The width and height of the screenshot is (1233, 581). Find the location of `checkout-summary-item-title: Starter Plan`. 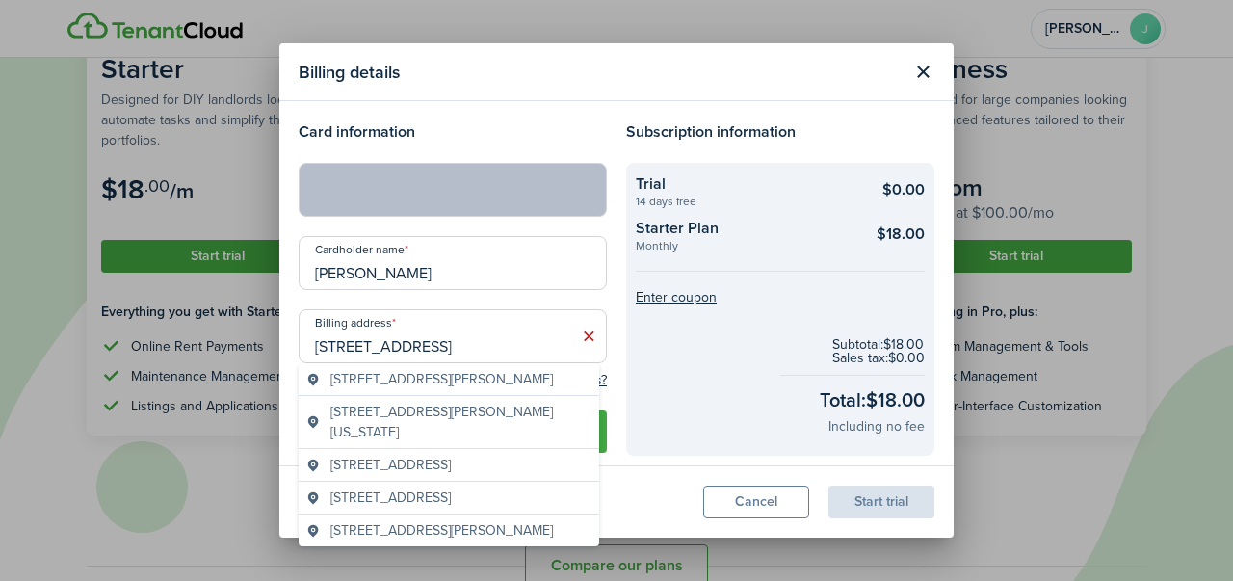

checkout-summary-item-title: Starter Plan is located at coordinates (744, 228).